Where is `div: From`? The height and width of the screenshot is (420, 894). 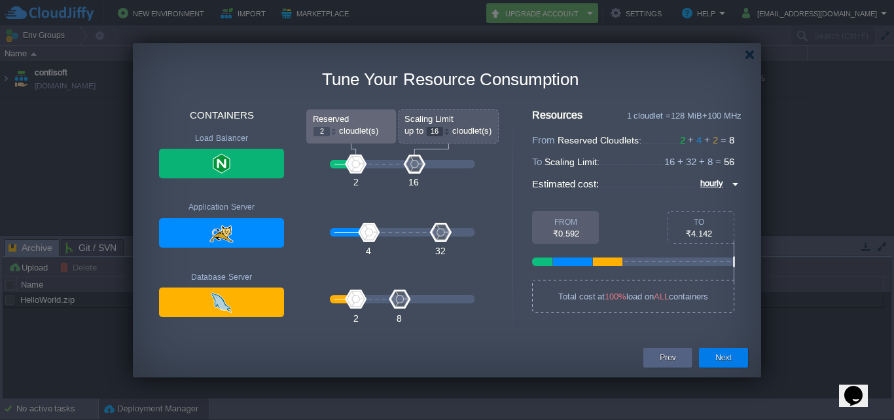 div: From is located at coordinates (566, 222).